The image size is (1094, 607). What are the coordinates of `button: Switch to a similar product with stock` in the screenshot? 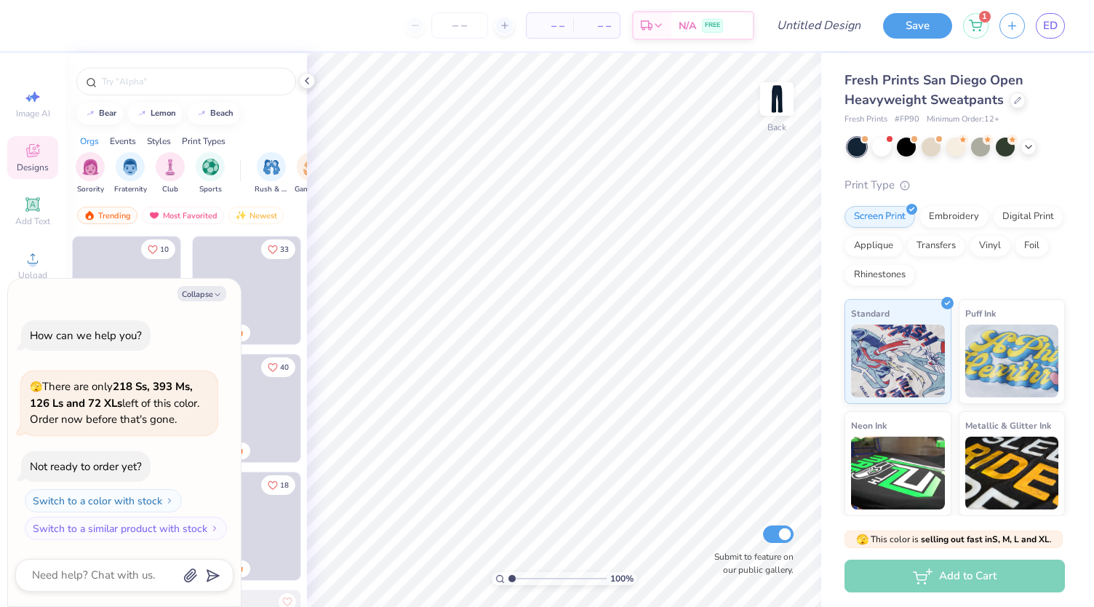 It's located at (126, 528).